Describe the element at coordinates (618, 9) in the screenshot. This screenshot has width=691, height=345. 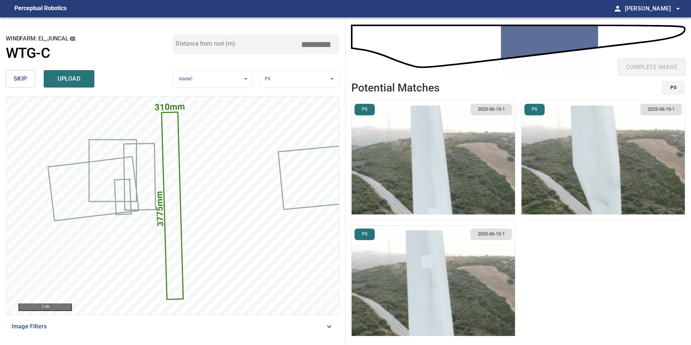
I see `span: person` at that location.